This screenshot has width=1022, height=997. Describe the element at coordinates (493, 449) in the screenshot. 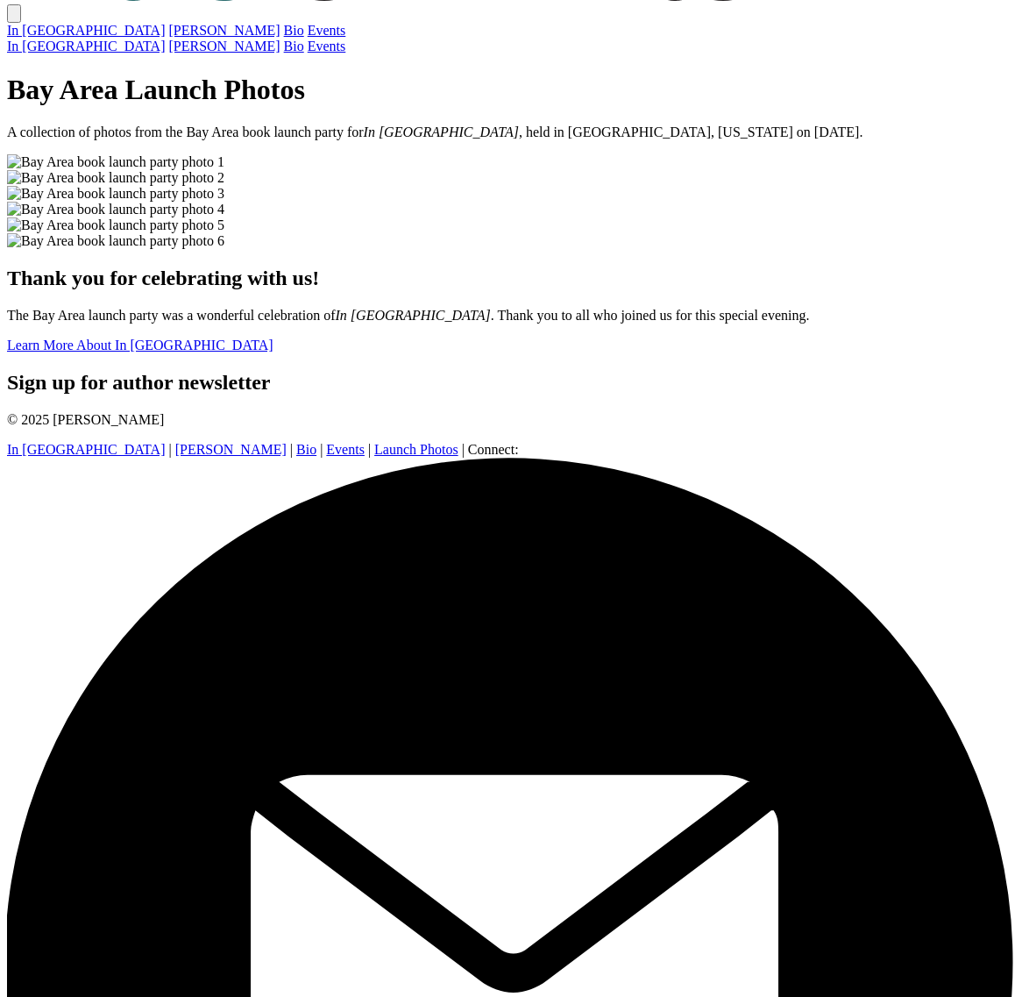

I see `span: Connect:` at that location.